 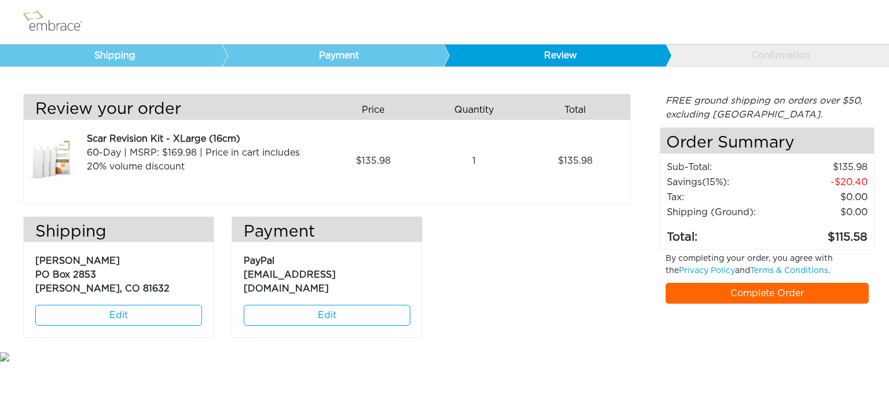 I want to click on img: 3dfb6d7a-8da9-11e7-b605-02e45ca4b85b.jpeg, so click(x=53, y=161).